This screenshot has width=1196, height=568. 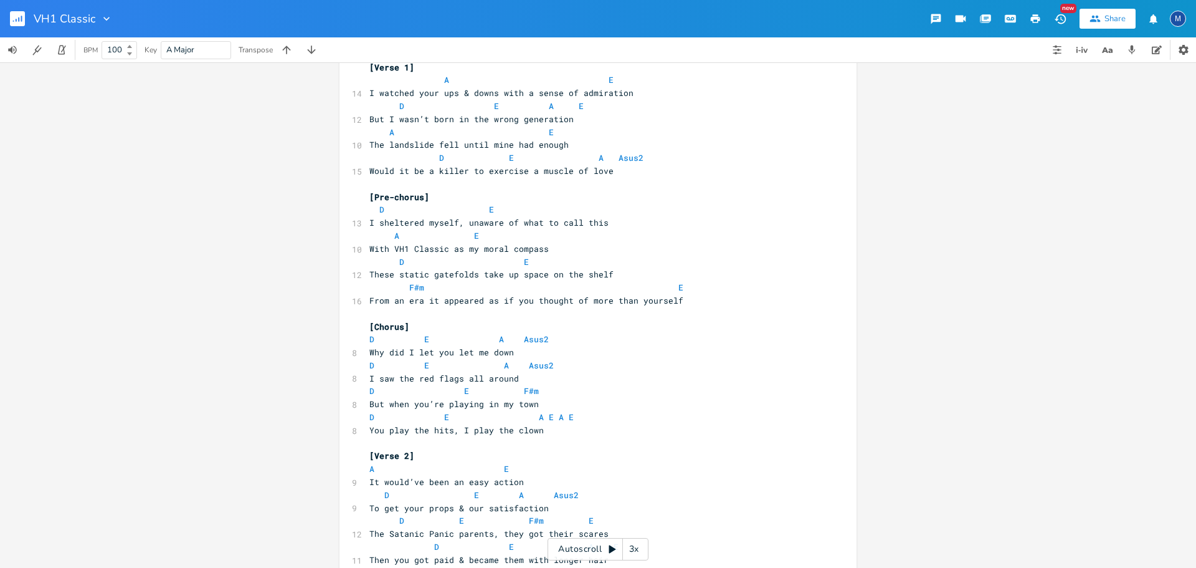 What do you see at coordinates (1115, 19) in the screenshot?
I see `div: Share` at bounding box center [1115, 19].